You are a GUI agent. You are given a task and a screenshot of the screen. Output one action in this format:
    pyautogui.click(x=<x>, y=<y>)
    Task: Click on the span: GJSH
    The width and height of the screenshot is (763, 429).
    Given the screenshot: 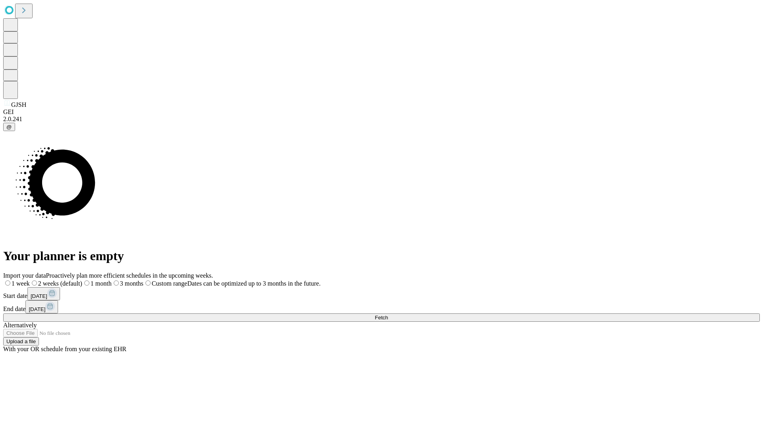 What is the action you would take?
    pyautogui.click(x=19, y=105)
    